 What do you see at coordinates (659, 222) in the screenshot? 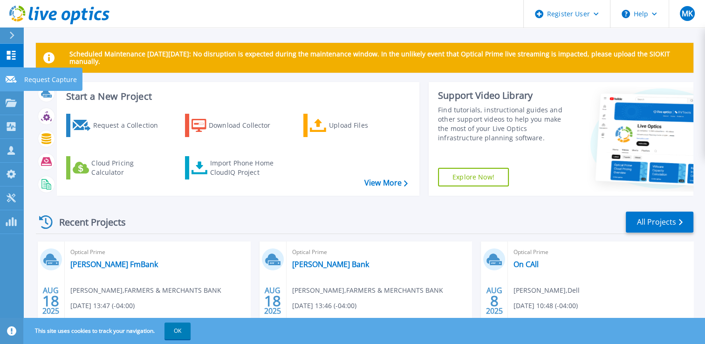
I see `a: All Projects` at bounding box center [659, 222].